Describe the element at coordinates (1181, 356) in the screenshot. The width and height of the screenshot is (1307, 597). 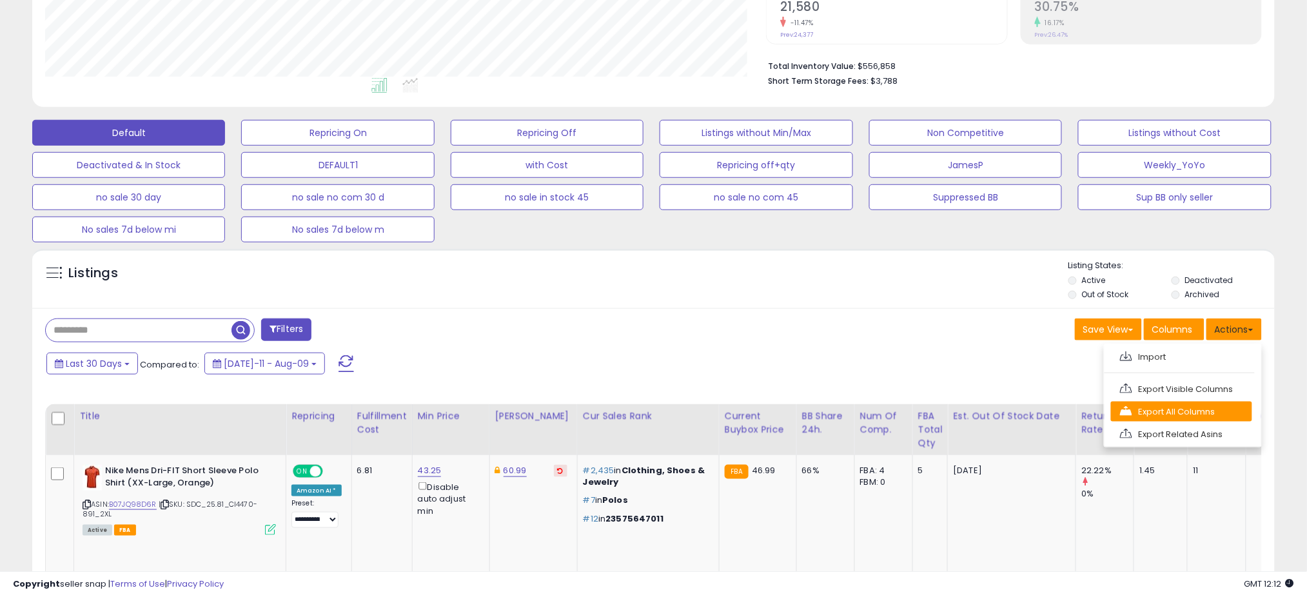
I see `a: Import` at that location.